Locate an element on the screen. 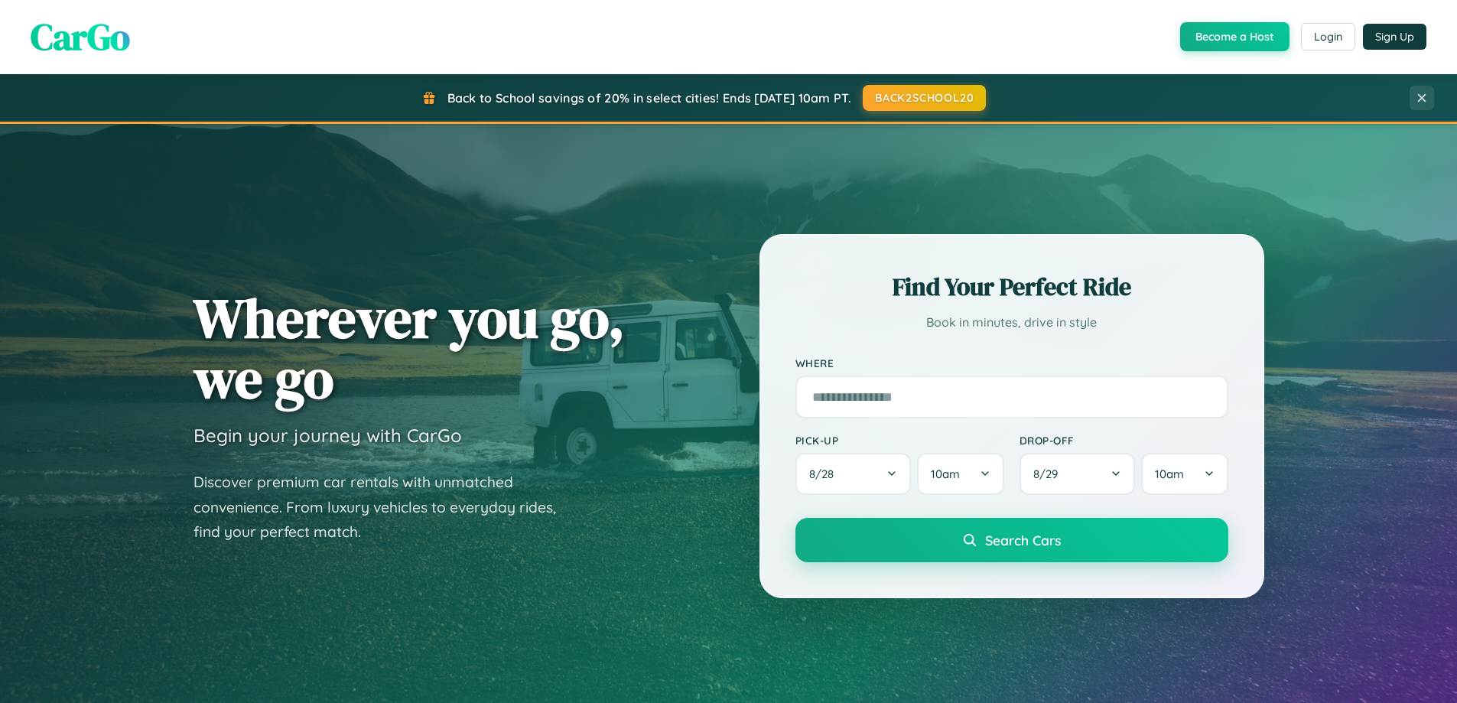  span: CarGo is located at coordinates (80, 37).